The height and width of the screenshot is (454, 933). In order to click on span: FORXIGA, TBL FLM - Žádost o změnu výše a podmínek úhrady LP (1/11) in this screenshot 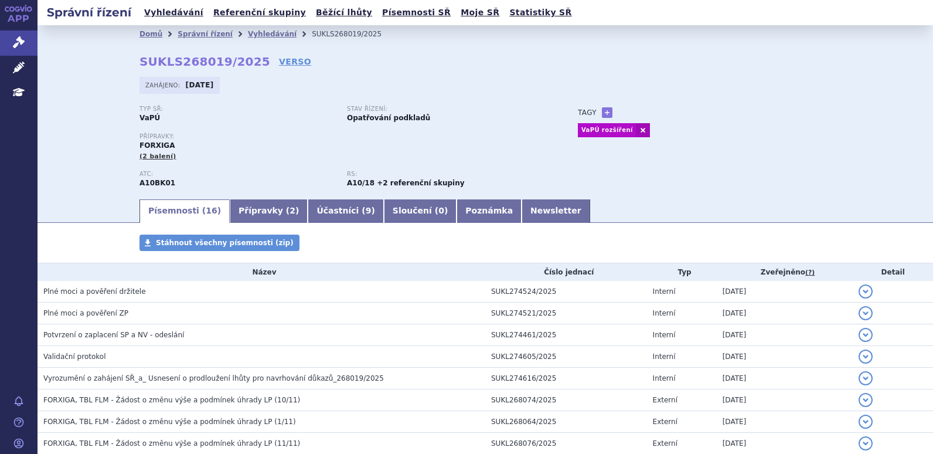, I will do `click(169, 422)`.